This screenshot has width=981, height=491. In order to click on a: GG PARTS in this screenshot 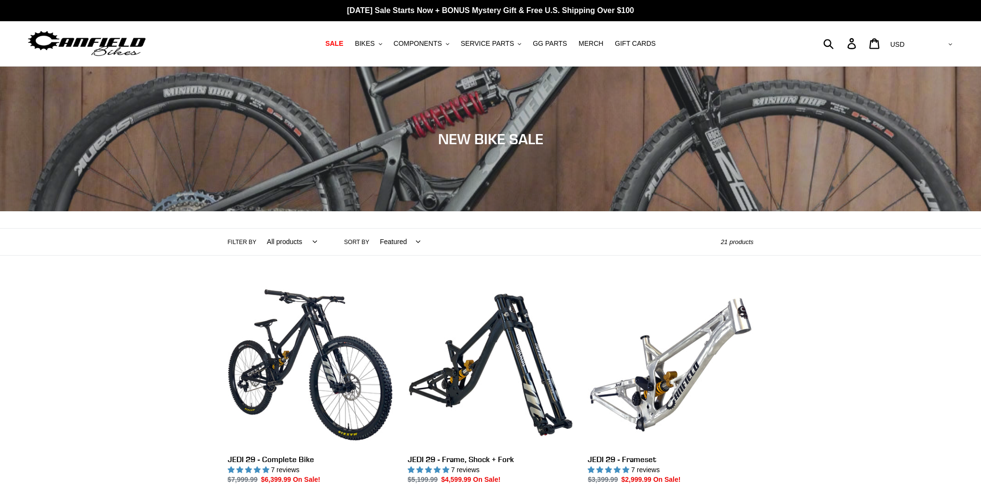, I will do `click(549, 43)`.